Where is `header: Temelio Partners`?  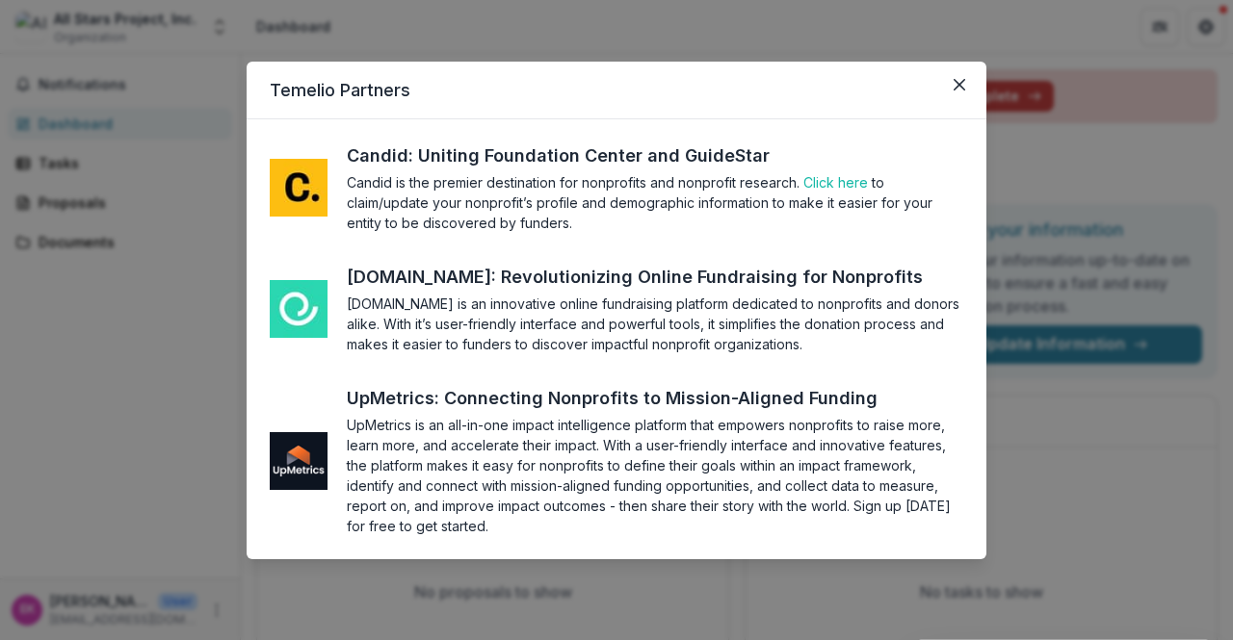 header: Temelio Partners is located at coordinates (616, 91).